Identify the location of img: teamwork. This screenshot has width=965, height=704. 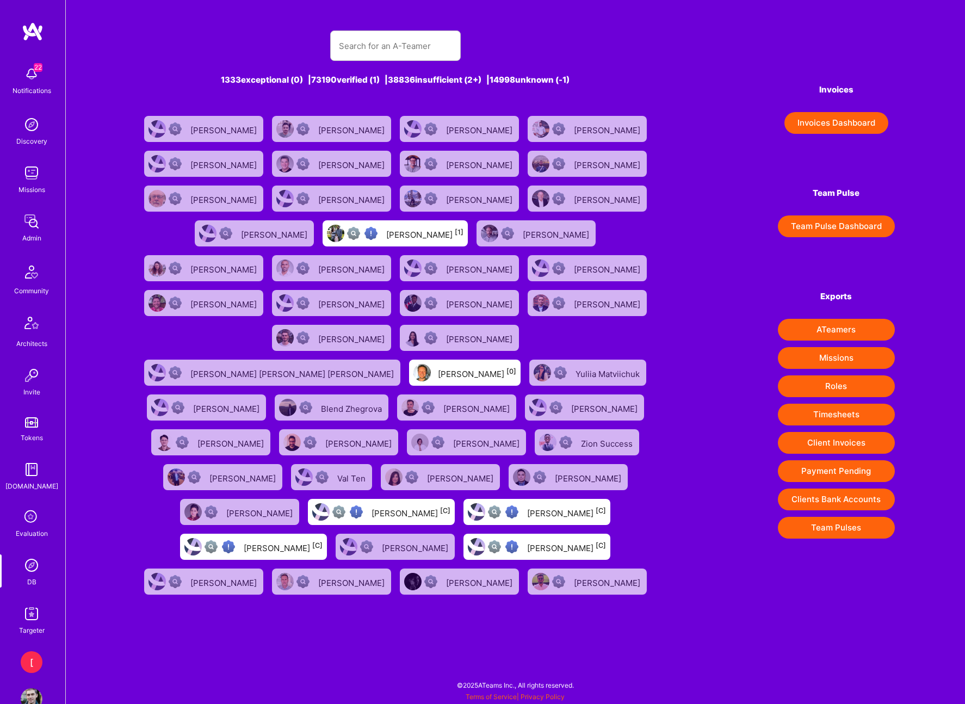
(32, 173).